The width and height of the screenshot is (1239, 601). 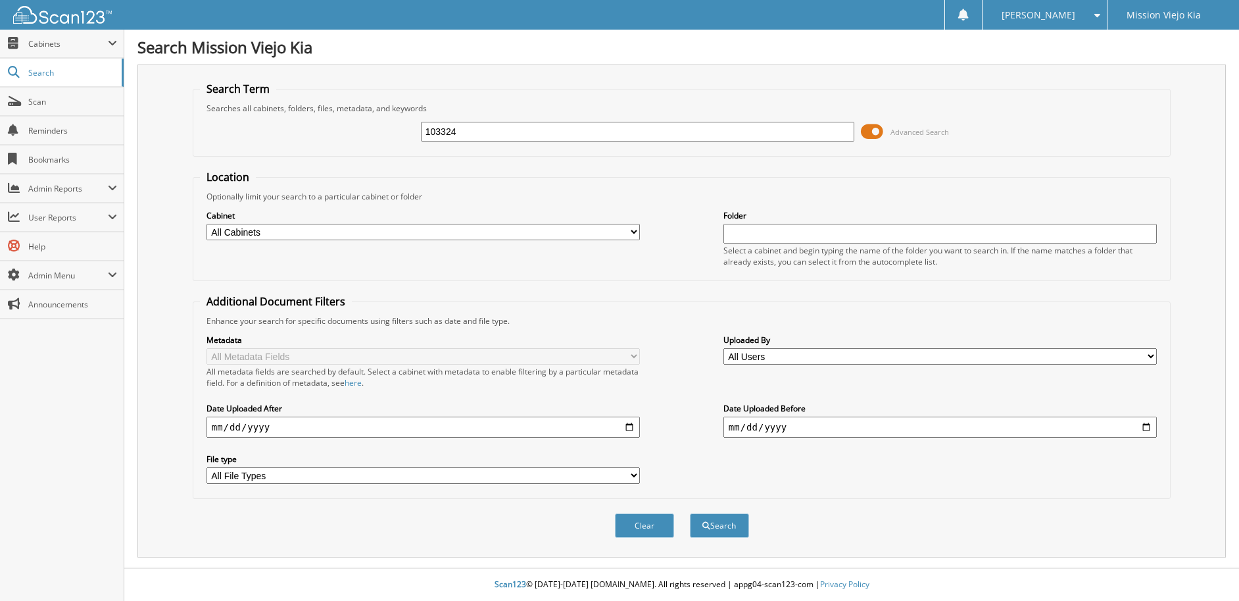 What do you see at coordinates (72, 130) in the screenshot?
I see `span: Reminders` at bounding box center [72, 130].